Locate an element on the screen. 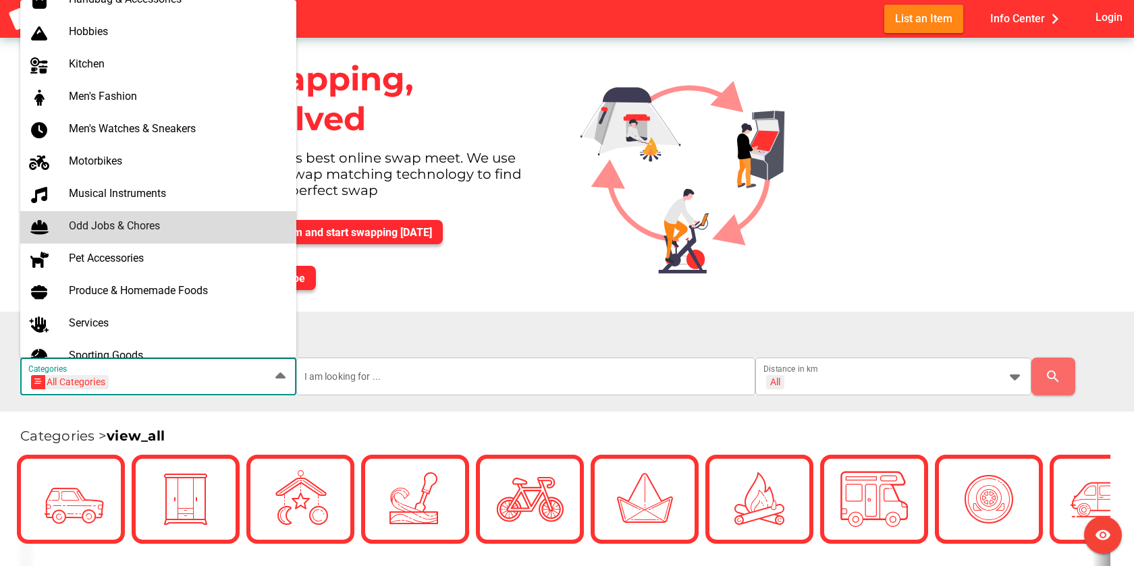 The height and width of the screenshot is (566, 1134). span: Categories > is located at coordinates (92, 436).